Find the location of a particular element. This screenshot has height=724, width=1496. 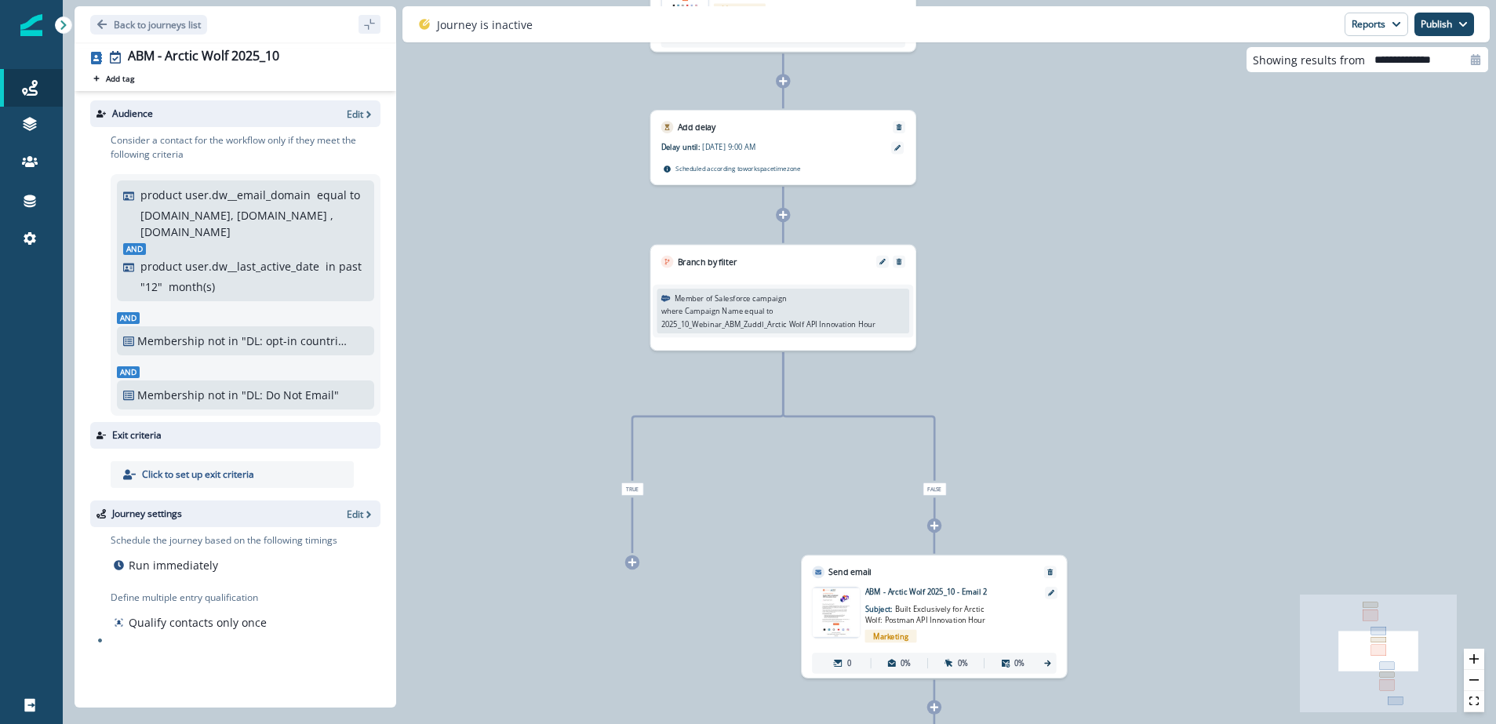

p: "DL: opt-in countries + country = blank" is located at coordinates (294, 340).